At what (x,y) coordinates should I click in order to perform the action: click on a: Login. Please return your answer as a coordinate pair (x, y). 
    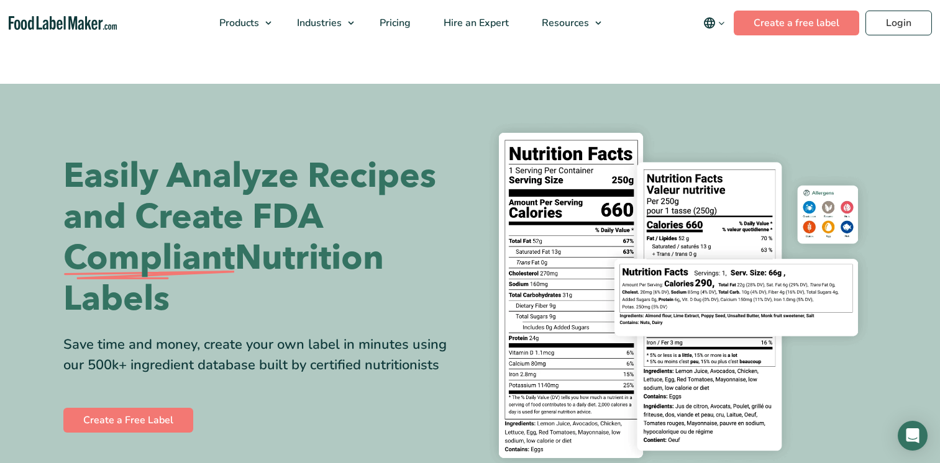
    Looking at the image, I should click on (898, 23).